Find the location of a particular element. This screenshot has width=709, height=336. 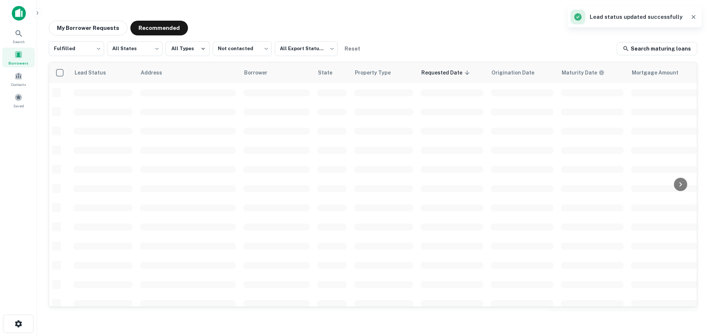

th: Requested Date is located at coordinates (452, 73).